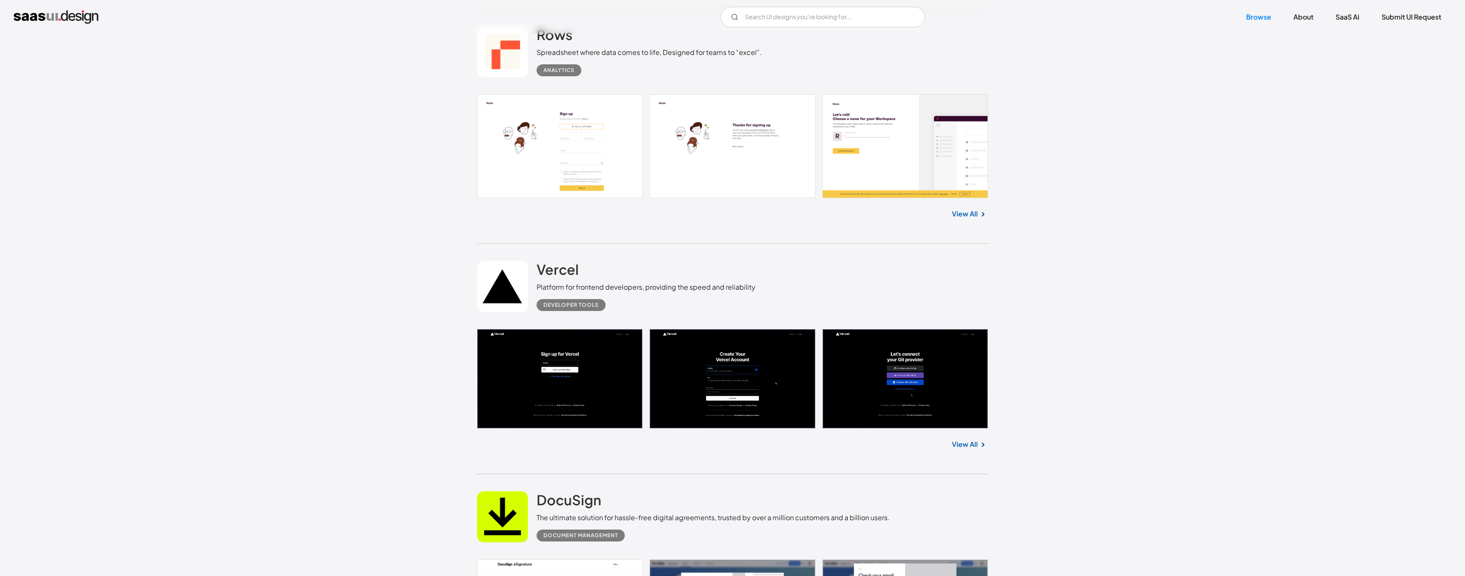 This screenshot has width=1465, height=576. What do you see at coordinates (1411, 17) in the screenshot?
I see `a: Submit UI Request` at bounding box center [1411, 17].